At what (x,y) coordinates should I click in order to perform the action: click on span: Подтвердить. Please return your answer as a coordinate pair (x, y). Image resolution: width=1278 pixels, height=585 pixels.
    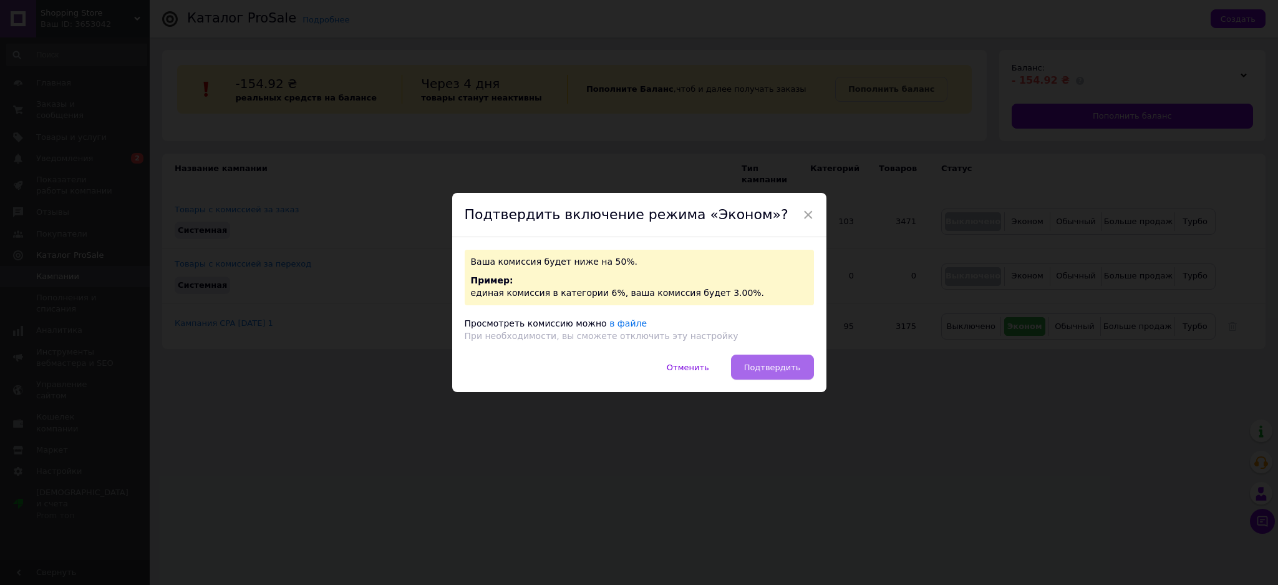
    Looking at the image, I should click on (772, 367).